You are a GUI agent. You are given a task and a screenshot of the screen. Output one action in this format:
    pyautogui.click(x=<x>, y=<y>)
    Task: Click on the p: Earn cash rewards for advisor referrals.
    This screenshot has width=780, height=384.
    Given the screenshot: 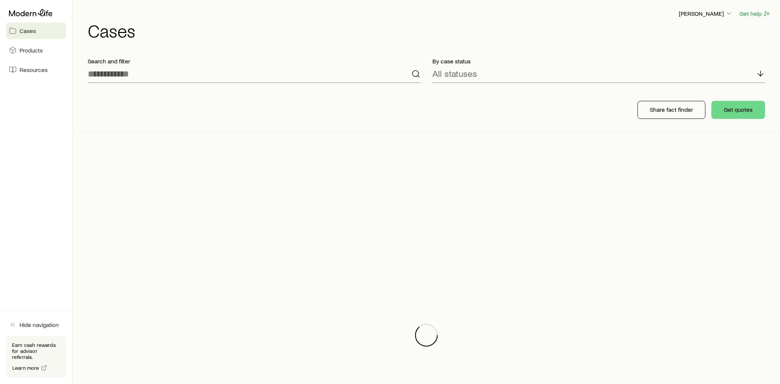 What is the action you would take?
    pyautogui.click(x=36, y=351)
    